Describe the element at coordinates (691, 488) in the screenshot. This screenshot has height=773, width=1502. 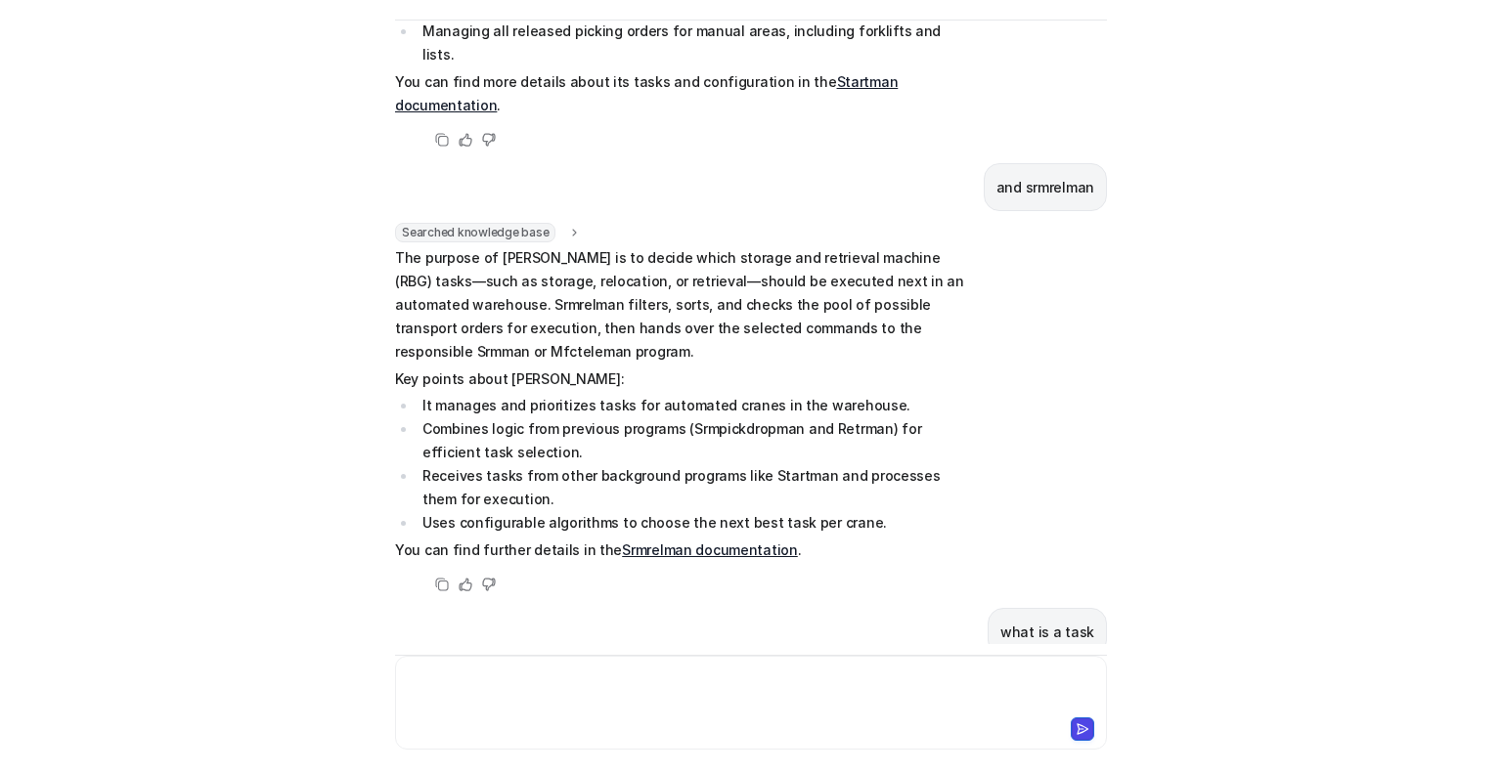
I see `li: Receives tasks from other background programs like Startman and processes them for execution.` at that location.